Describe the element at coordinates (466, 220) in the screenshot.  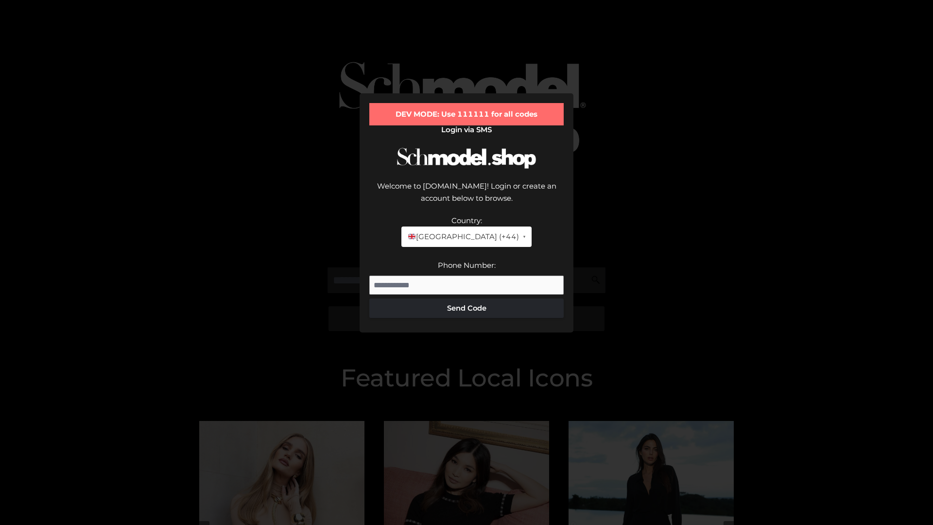
I see `label: Country:` at that location.